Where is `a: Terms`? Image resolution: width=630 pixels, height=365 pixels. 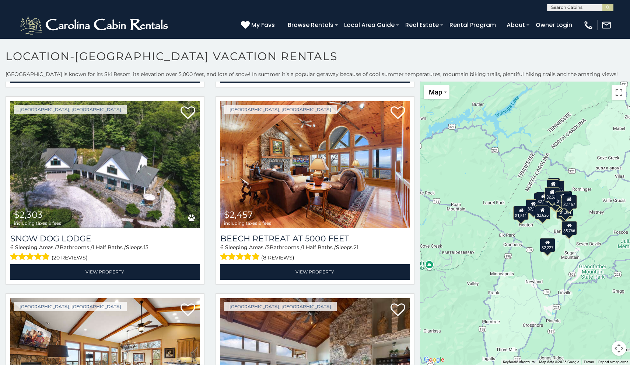
a: Terms is located at coordinates (589, 361).